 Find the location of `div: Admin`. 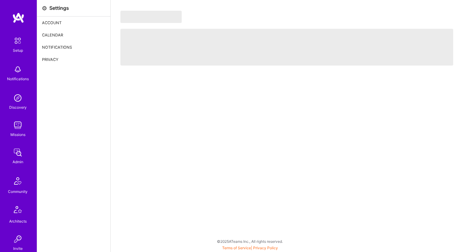

div: Admin is located at coordinates (18, 162).